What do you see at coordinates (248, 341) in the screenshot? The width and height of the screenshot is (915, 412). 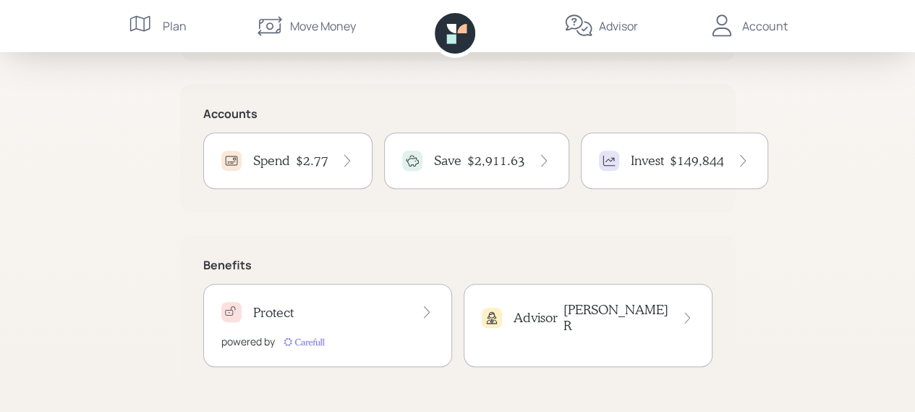 I see `div: powered by` at bounding box center [248, 341].